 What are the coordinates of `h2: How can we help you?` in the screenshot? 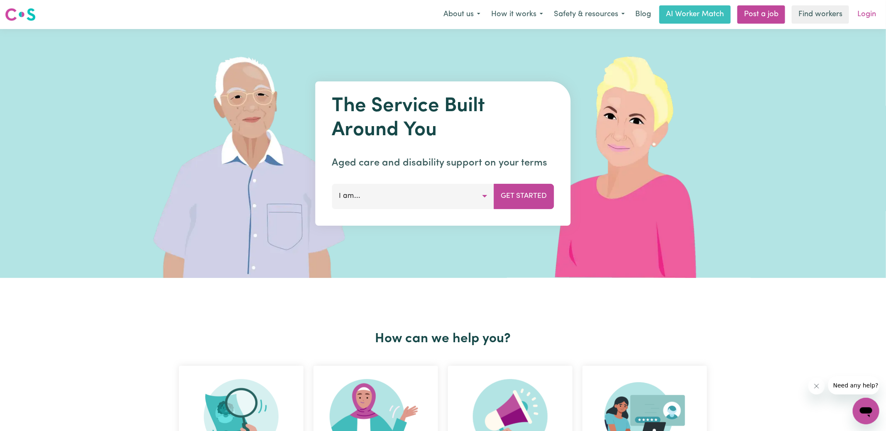 It's located at (443, 339).